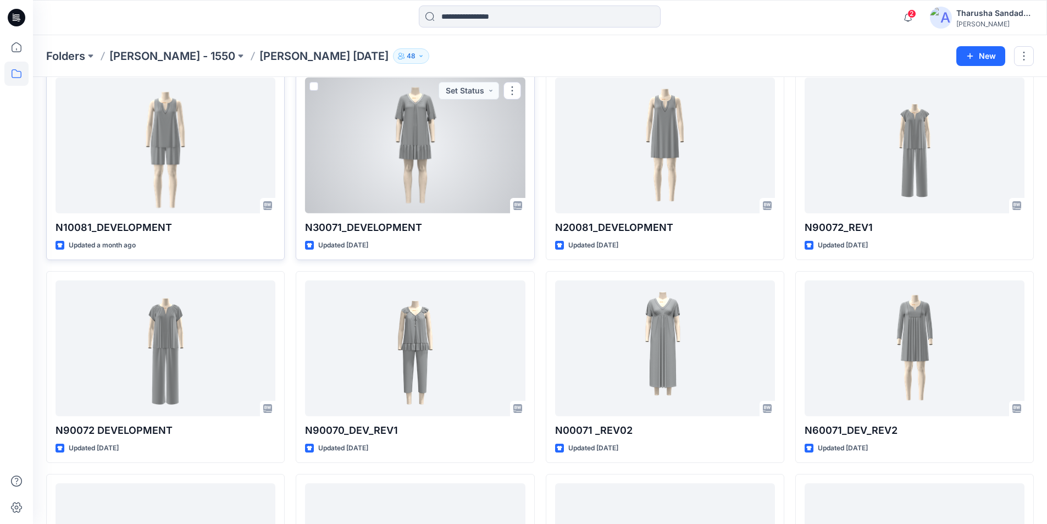  I want to click on p: N00071 _REV02, so click(665, 430).